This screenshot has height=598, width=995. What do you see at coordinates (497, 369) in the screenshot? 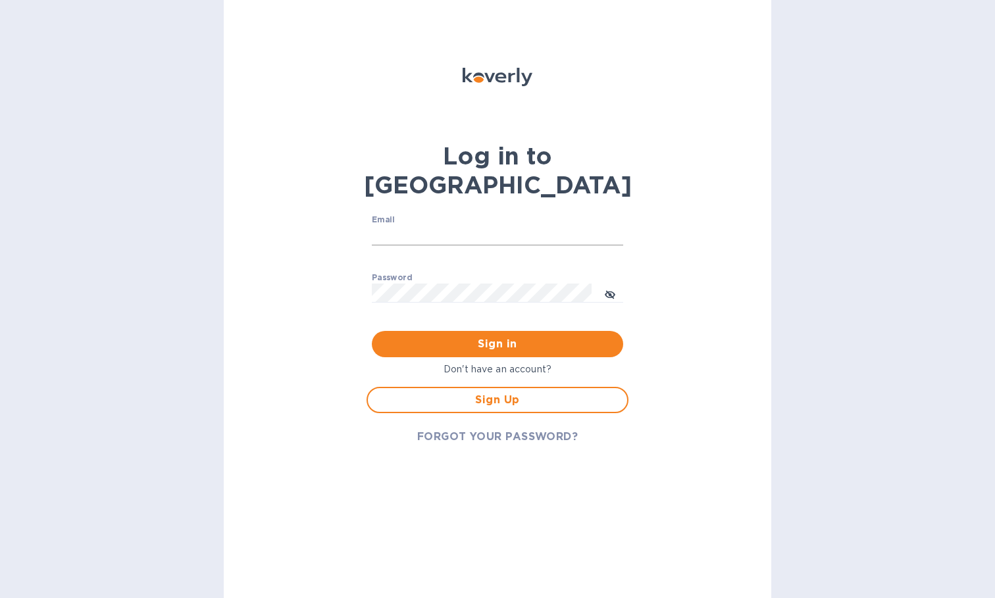
I see `p: Don't have an account?` at bounding box center [497, 369].